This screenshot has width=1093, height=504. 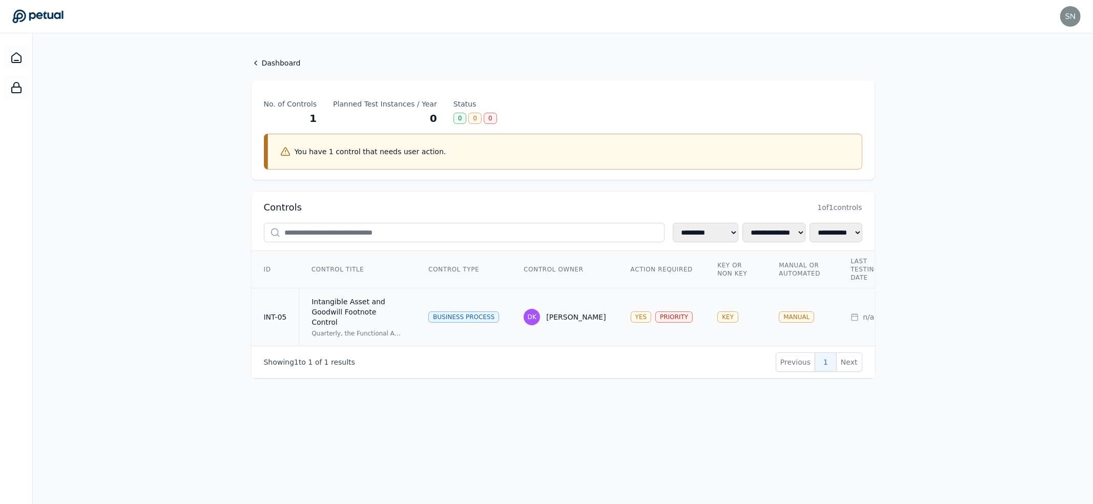 I want to click on div: Quarterly, the Functional Accounting Manager or above reviews the Intangible Asset and Goodwill f..., so click(x=358, y=333).